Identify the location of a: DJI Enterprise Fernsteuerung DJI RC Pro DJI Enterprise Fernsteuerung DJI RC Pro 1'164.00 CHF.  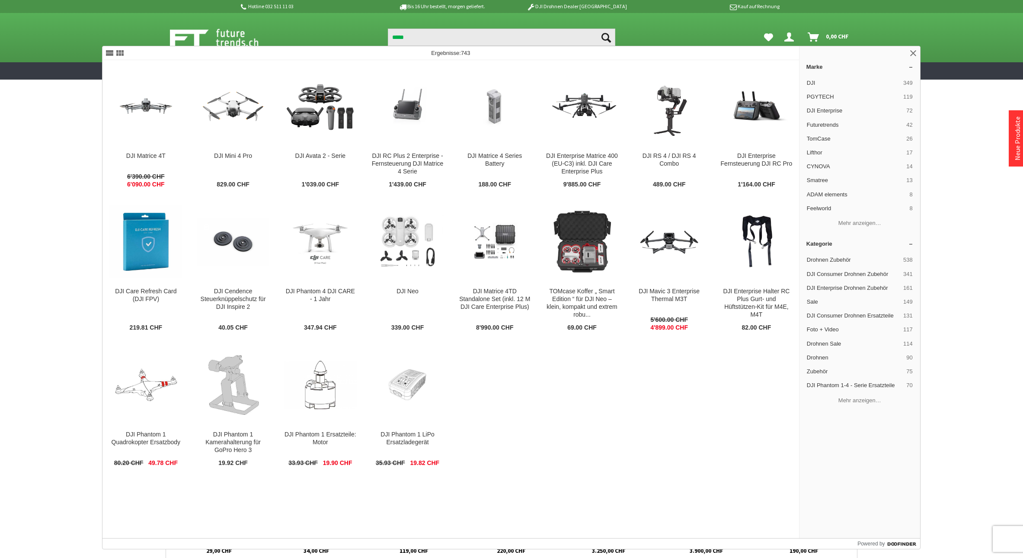
(757, 128).